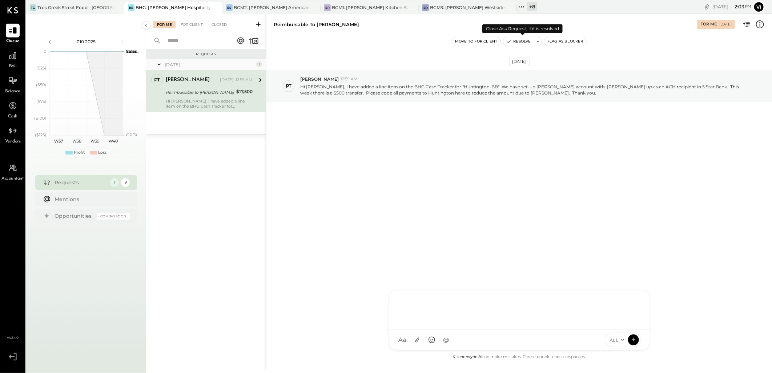 This screenshot has height=373, width=772. I want to click on div: P10 2025, so click(86, 41).